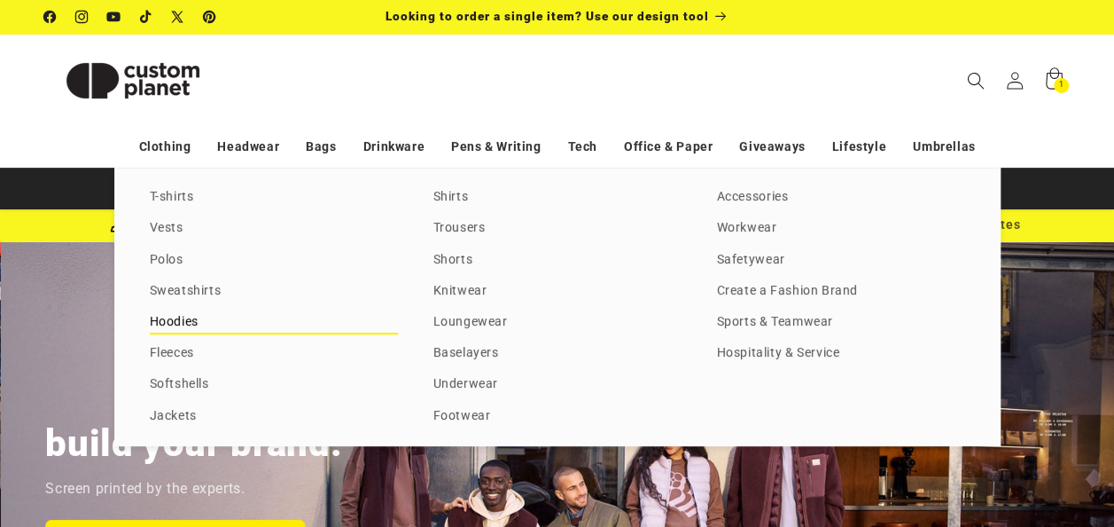 The image size is (1114, 527). I want to click on summary: Search, so click(976, 81).